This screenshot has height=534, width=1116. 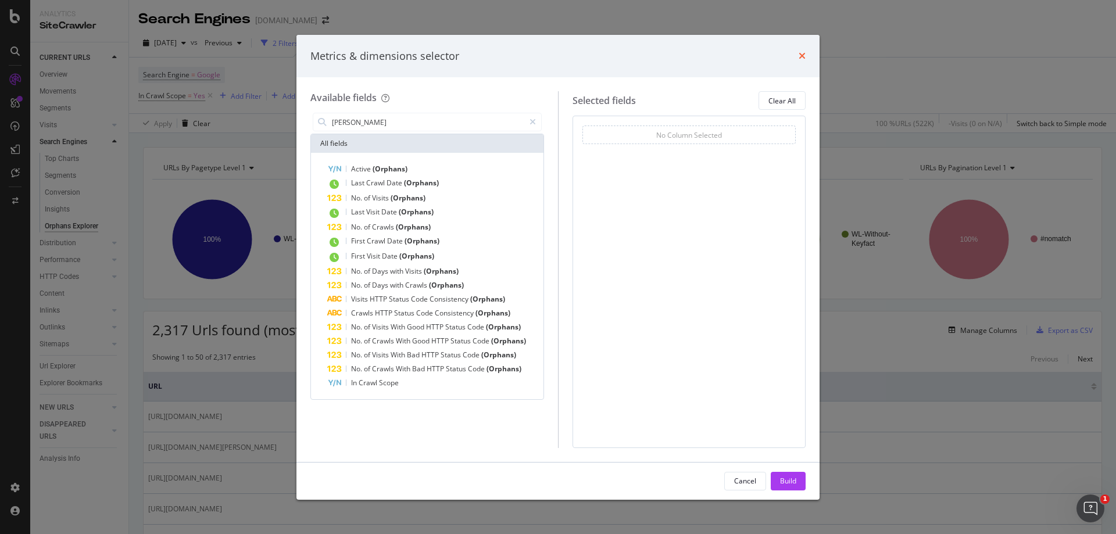 I want to click on input: Search by field name, so click(x=427, y=122).